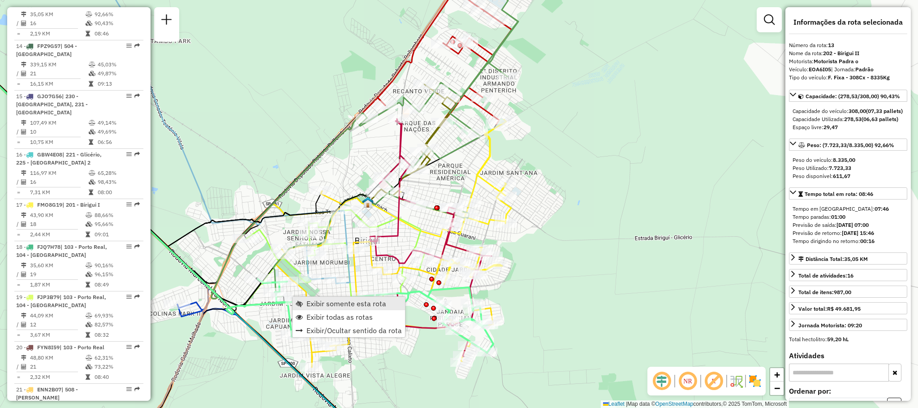  I want to click on span: Ocultar deslocamento, so click(662, 381).